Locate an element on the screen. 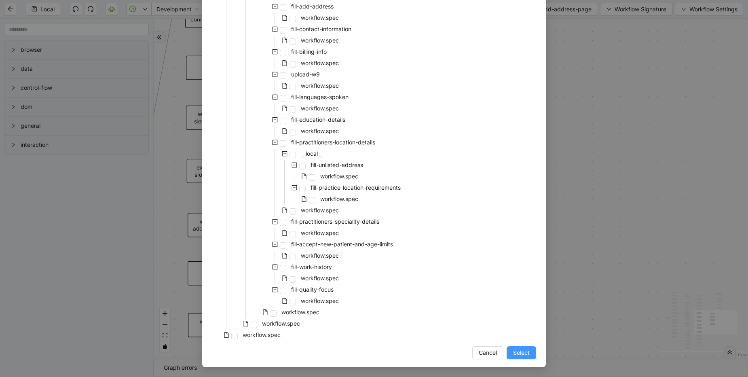 The height and width of the screenshot is (377, 748). span: Select is located at coordinates (521, 353).